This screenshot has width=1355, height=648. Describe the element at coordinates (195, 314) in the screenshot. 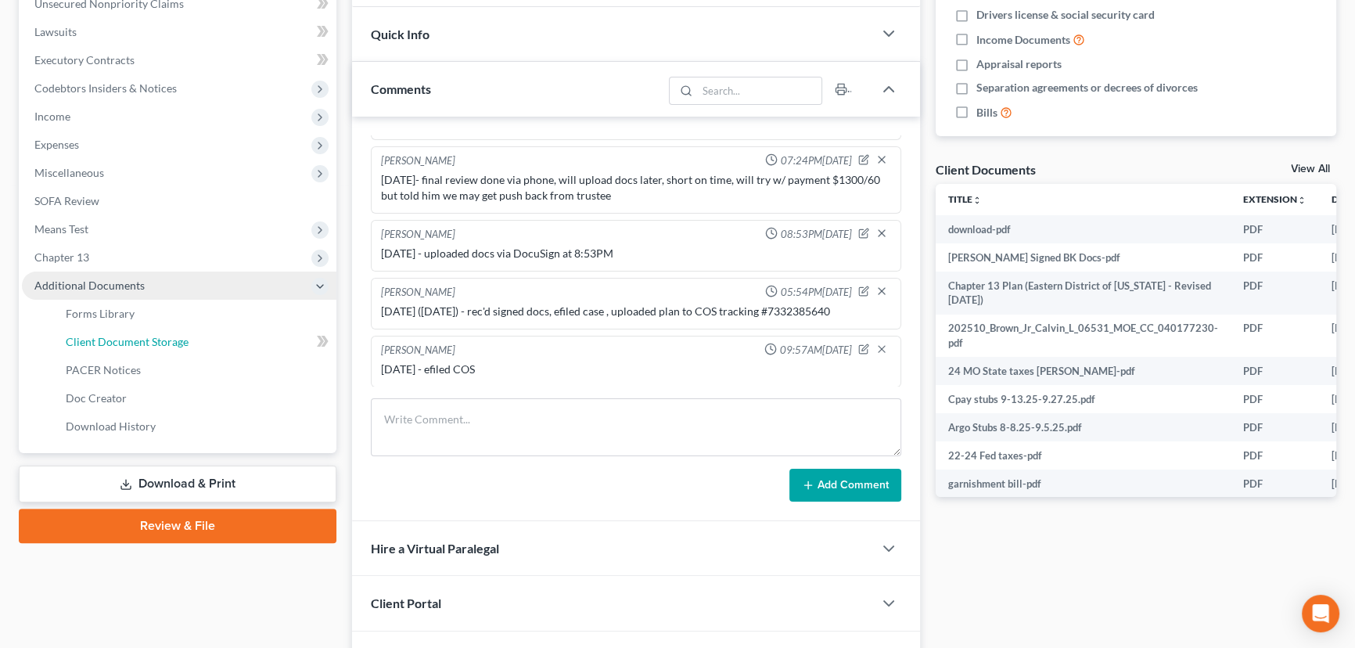

I see `a: Forms Library` at that location.